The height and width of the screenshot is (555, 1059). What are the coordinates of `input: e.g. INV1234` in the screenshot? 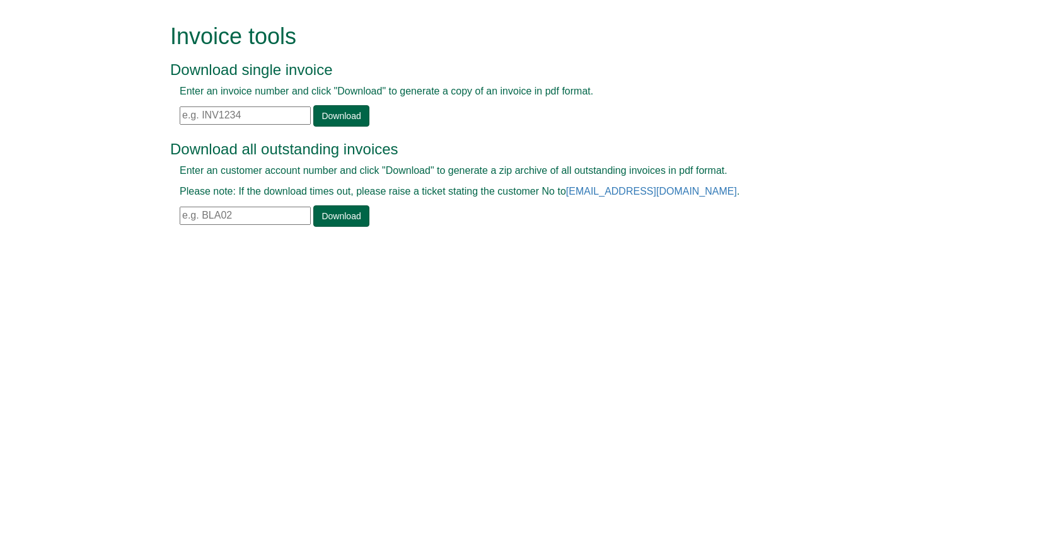 It's located at (245, 115).